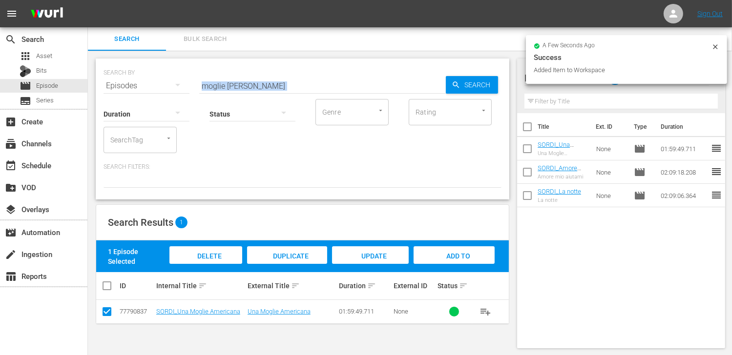  What do you see at coordinates (206, 255) in the screenshot?
I see `button: Delete Episodes` at bounding box center [206, 255].